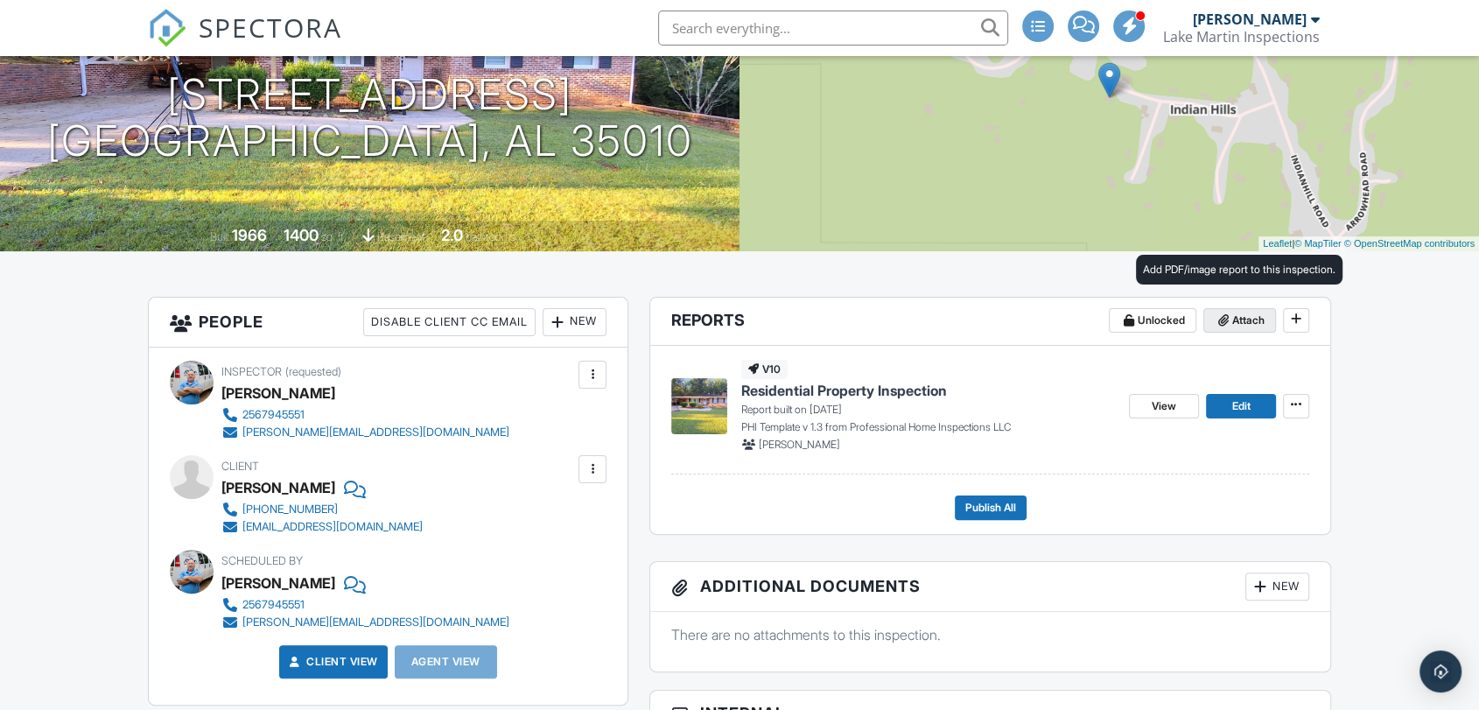 The height and width of the screenshot is (710, 1479). I want to click on div: Lake Martin Inspections, so click(1241, 37).